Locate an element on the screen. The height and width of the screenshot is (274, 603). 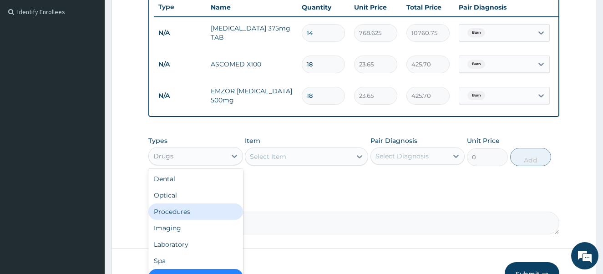
label: Unit Price is located at coordinates (483, 141).